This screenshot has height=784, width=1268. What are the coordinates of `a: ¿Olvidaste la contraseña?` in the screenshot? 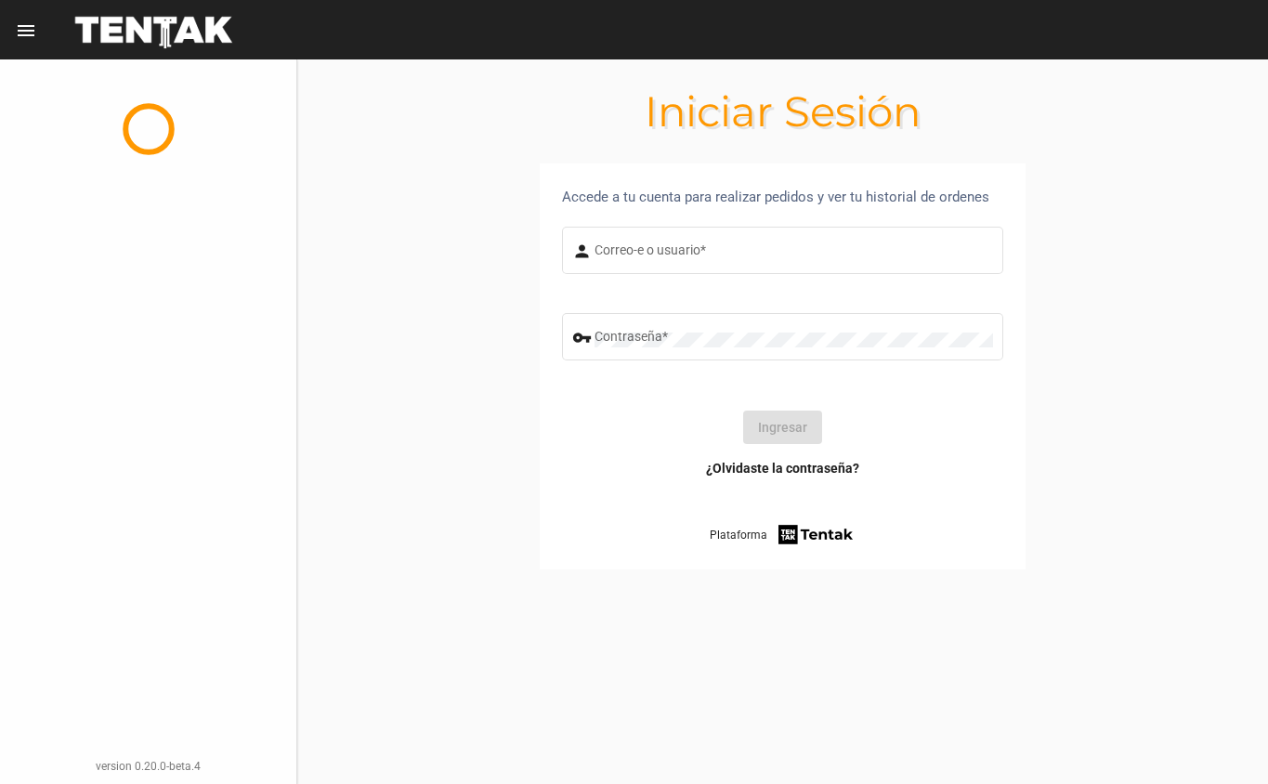 It's located at (782, 468).